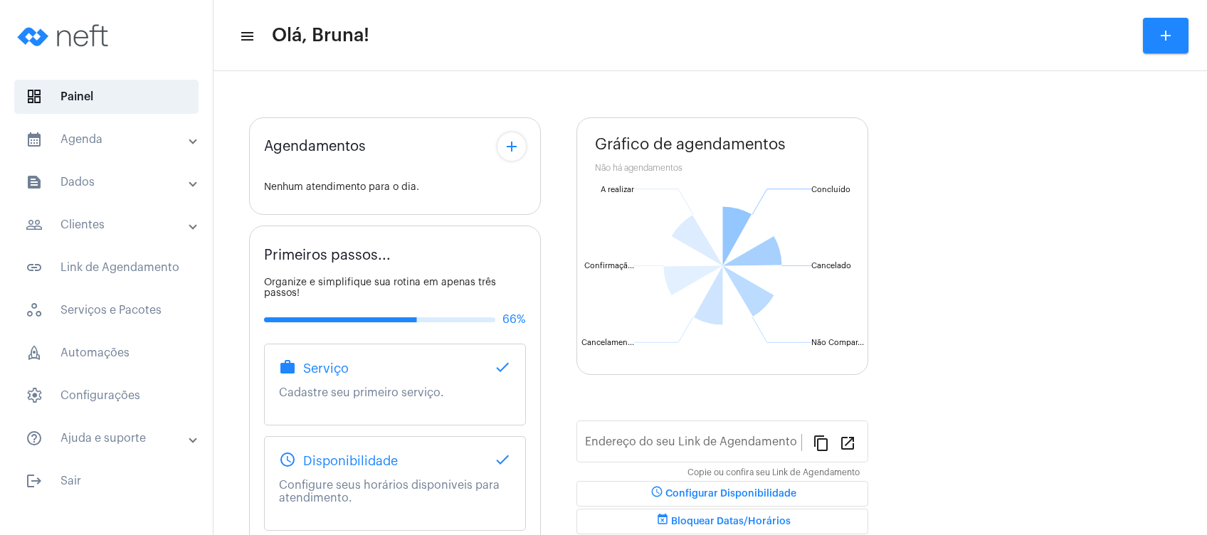 The width and height of the screenshot is (1207, 535). I want to click on span: Configurar Disponibilidade, so click(723, 494).